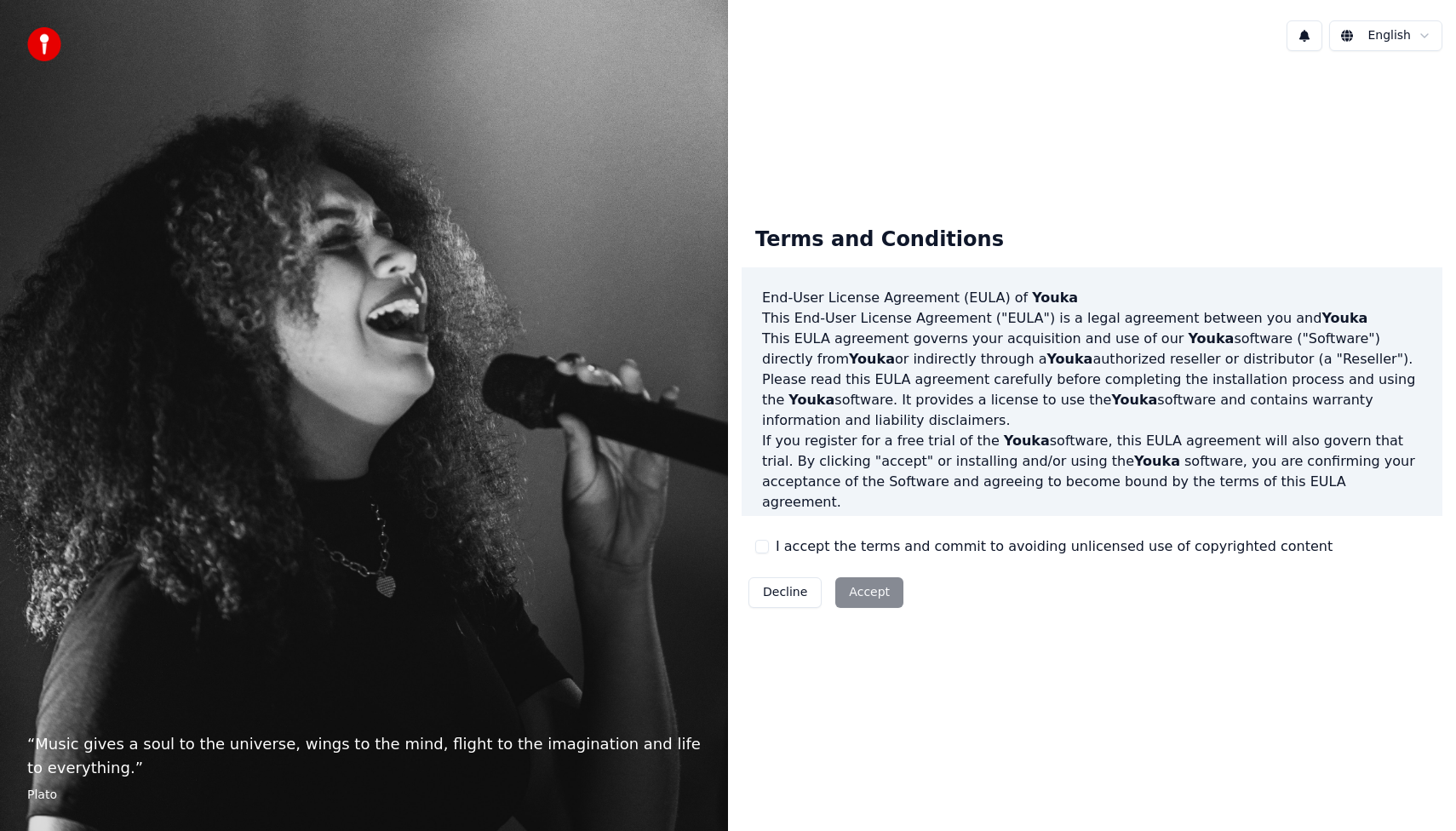 The width and height of the screenshot is (1456, 831). What do you see at coordinates (1054, 546) in the screenshot?
I see `label: I accept the terms and commit to avoiding unlicensed use of copyrighted content` at bounding box center [1054, 546].